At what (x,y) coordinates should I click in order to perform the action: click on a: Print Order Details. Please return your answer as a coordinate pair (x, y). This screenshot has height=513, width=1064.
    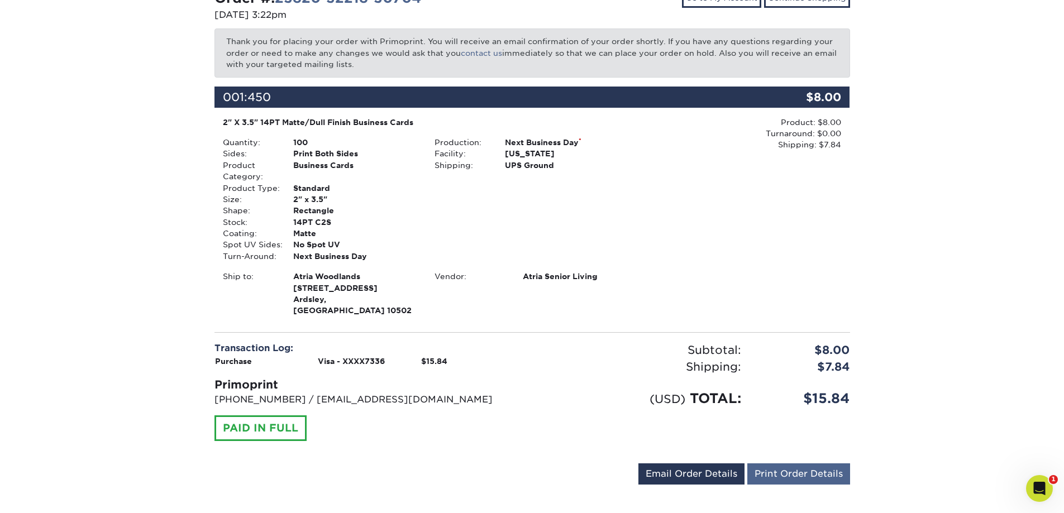
    Looking at the image, I should click on (799, 474).